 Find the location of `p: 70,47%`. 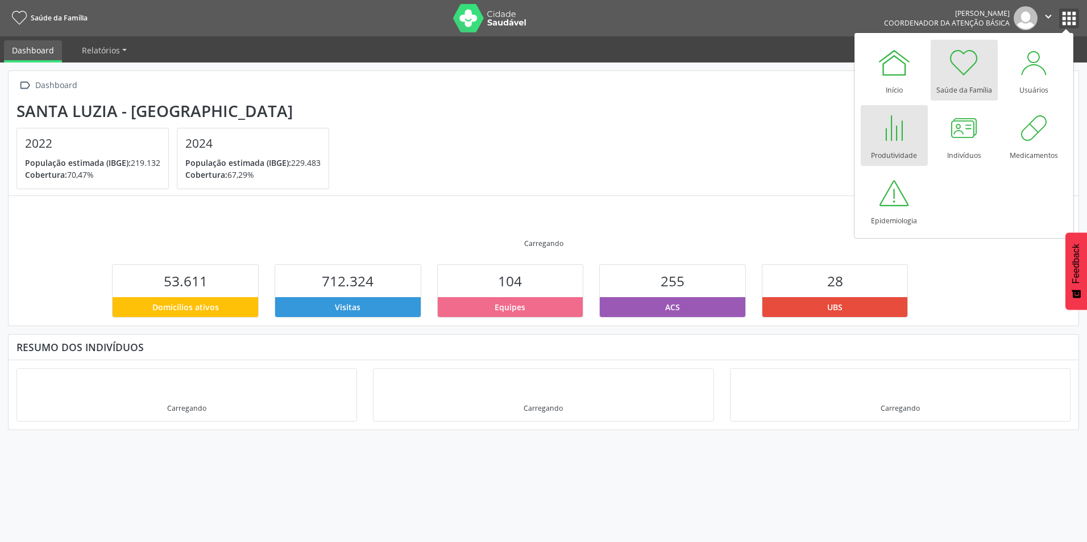

p: 70,47% is located at coordinates (93, 174).